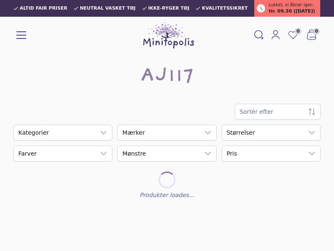  Describe the element at coordinates (276, 35) in the screenshot. I see `a: Mit Minitopolis login` at that location.